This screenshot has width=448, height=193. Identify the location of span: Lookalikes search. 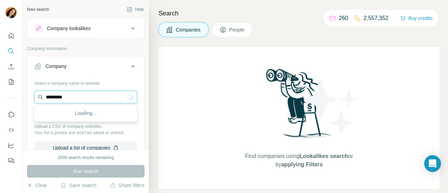
(324, 156).